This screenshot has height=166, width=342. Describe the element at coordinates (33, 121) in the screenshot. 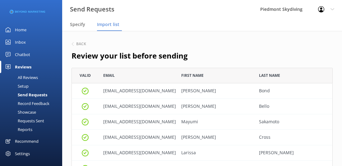

I see `a: Requests Sent` at that location.